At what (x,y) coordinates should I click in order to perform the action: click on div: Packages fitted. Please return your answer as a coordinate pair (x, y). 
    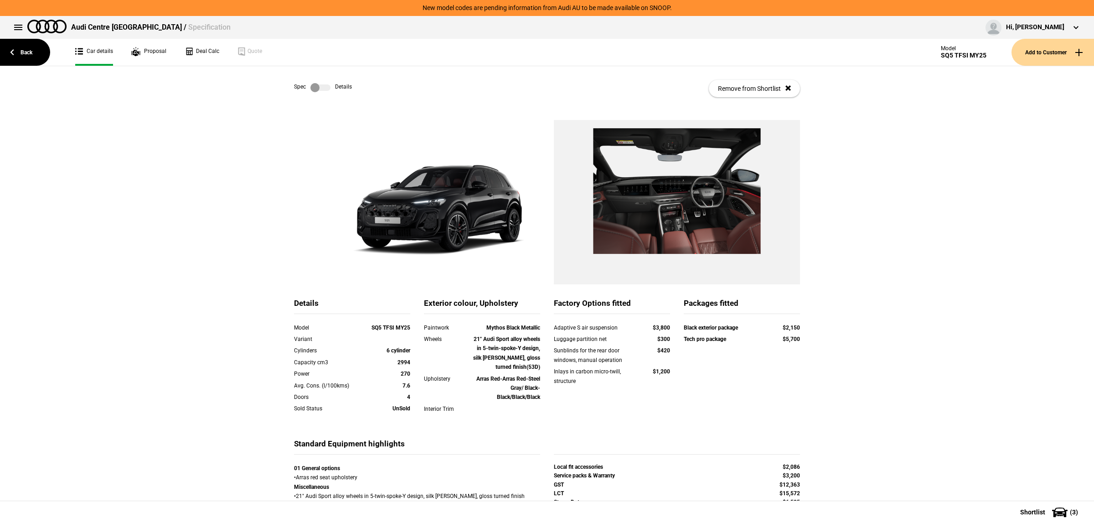
    Looking at the image, I should click on (742, 306).